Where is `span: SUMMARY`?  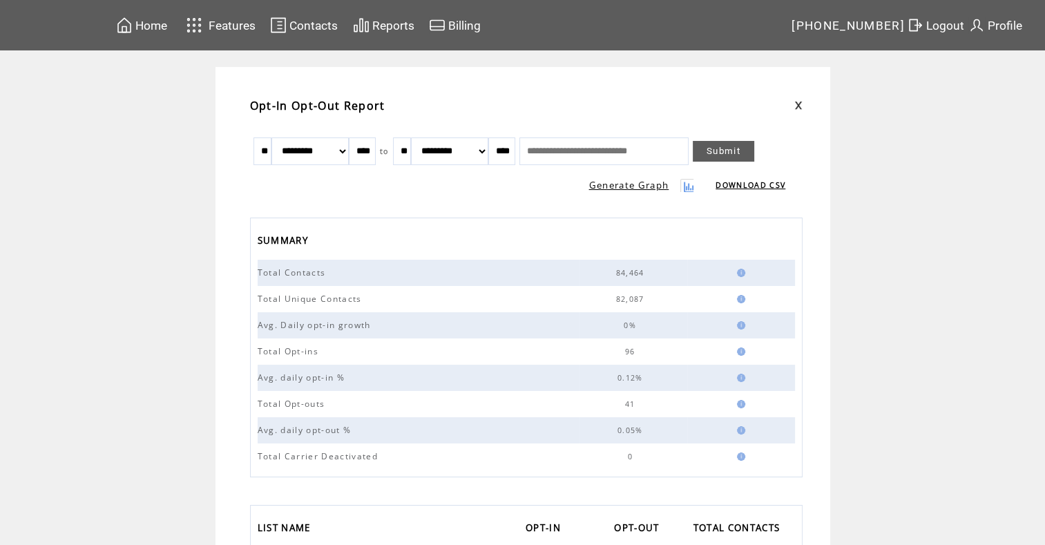
span: SUMMARY is located at coordinates (285, 242).